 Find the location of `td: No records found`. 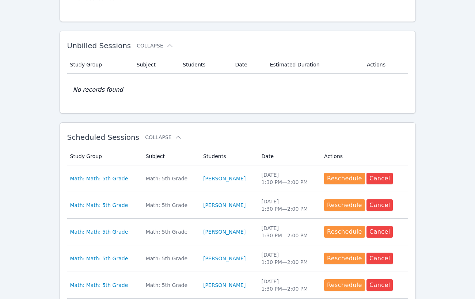

td: No records found is located at coordinates (237, 90).